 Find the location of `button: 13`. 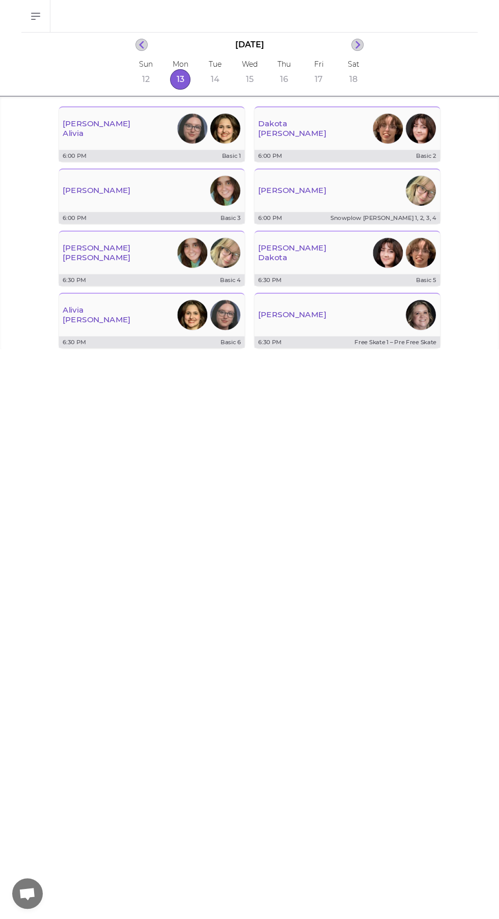

button: 13 is located at coordinates (180, 79).